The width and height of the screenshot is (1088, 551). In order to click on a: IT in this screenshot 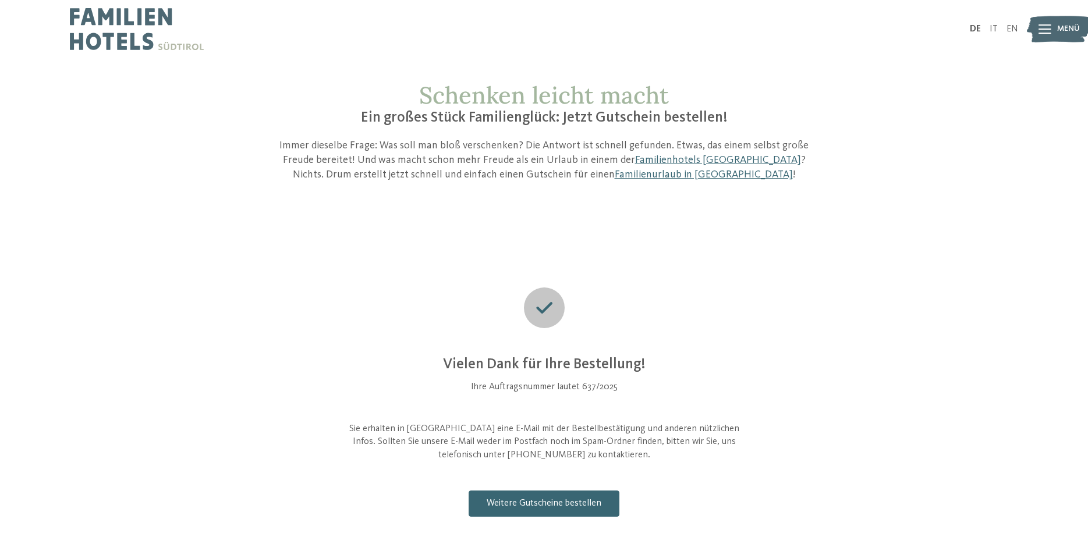, I will do `click(994, 29)`.